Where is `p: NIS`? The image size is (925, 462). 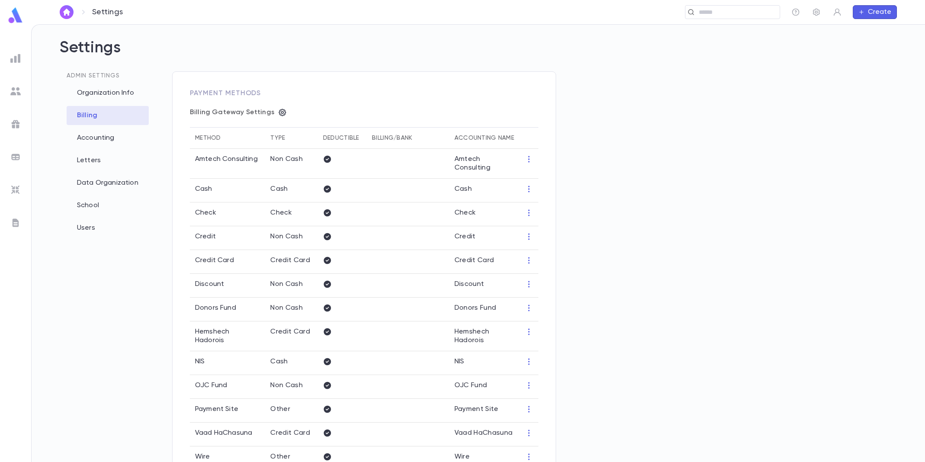 p: NIS is located at coordinates (200, 362).